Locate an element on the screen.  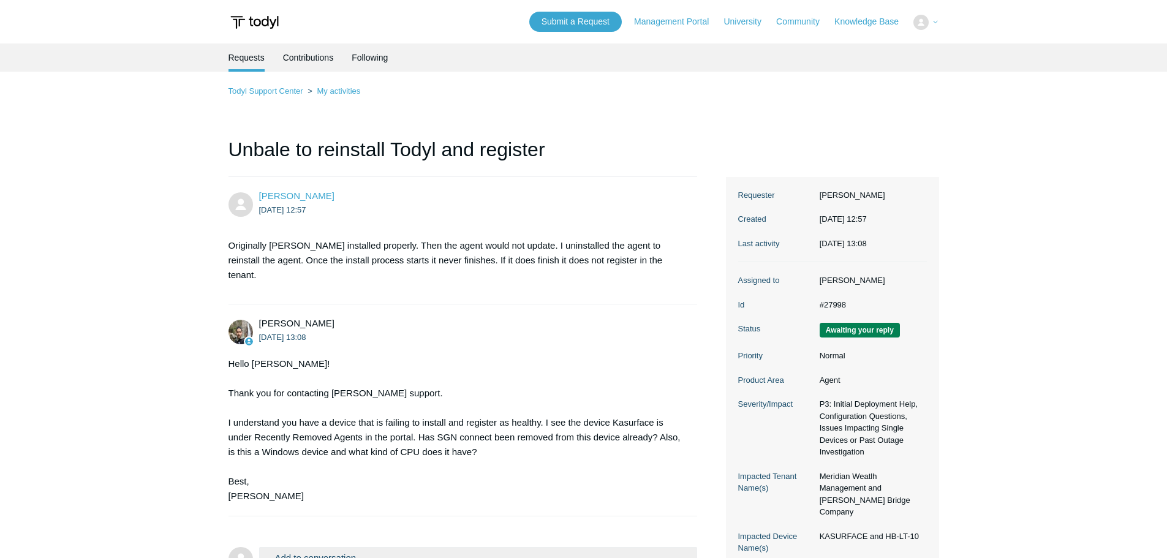
span: Ricky Nelson is located at coordinates (296, 195).